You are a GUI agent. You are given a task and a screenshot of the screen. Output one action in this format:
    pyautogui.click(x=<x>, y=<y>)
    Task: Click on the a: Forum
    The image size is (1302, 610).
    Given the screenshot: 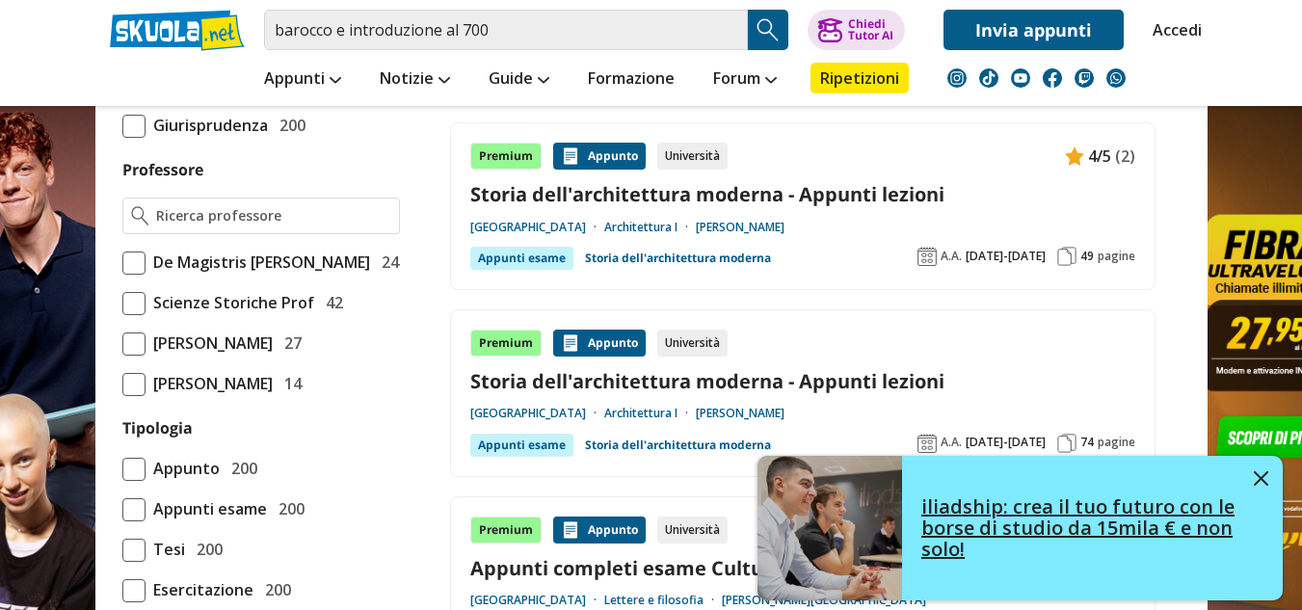 What is the action you would take?
    pyautogui.click(x=745, y=80)
    